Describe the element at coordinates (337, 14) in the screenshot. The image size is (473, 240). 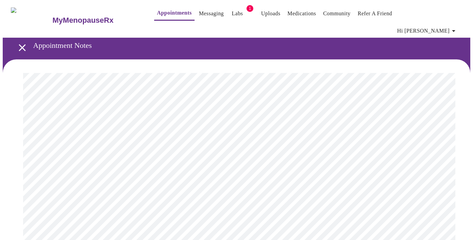
I see `button: Community` at that location.